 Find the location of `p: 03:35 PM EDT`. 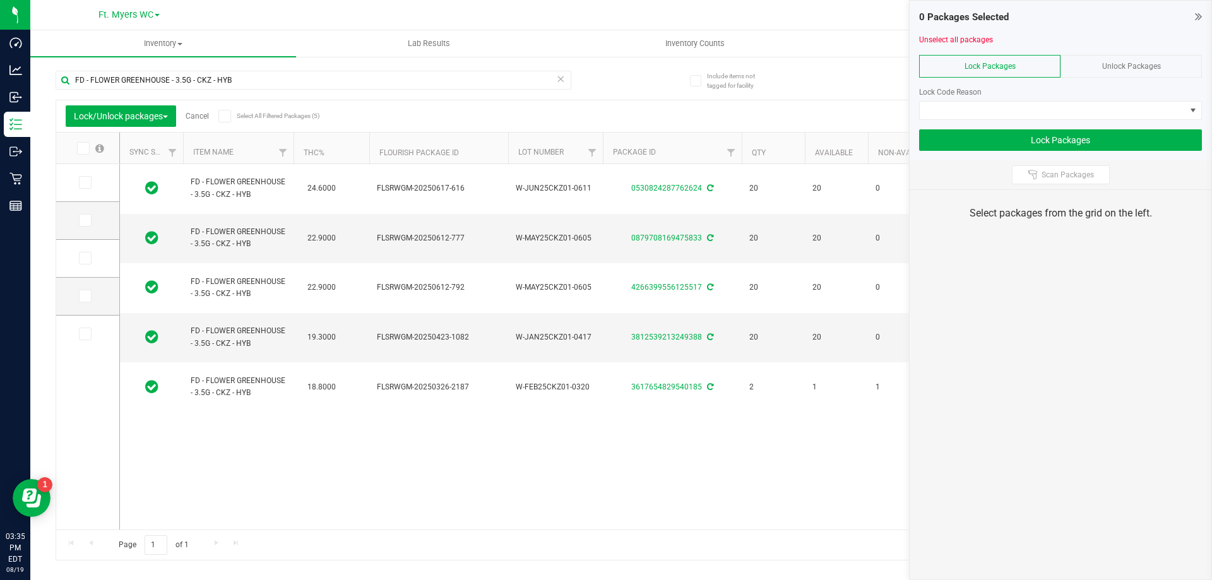

p: 03:35 PM EDT is located at coordinates (15, 548).